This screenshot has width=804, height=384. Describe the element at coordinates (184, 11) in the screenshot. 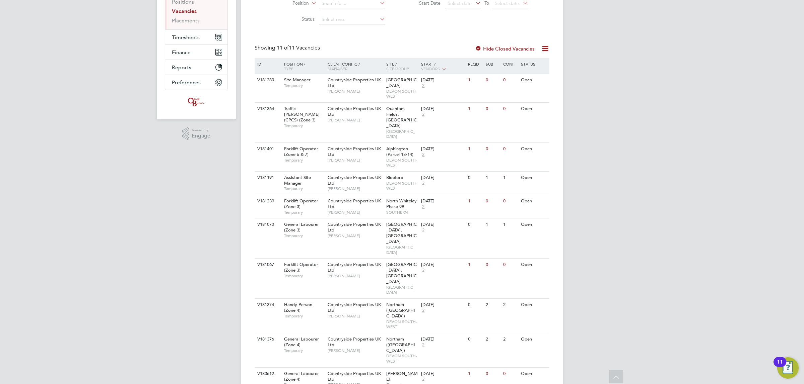

I see `a: Vacancies` at that location.